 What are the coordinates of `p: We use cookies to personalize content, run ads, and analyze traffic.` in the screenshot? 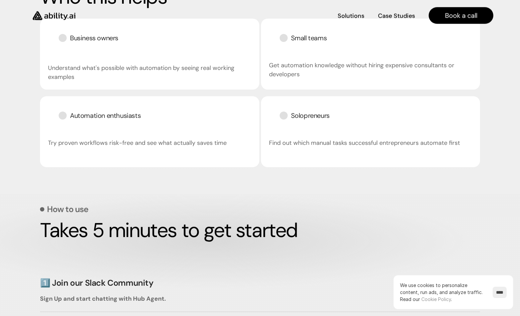 It's located at (443, 292).